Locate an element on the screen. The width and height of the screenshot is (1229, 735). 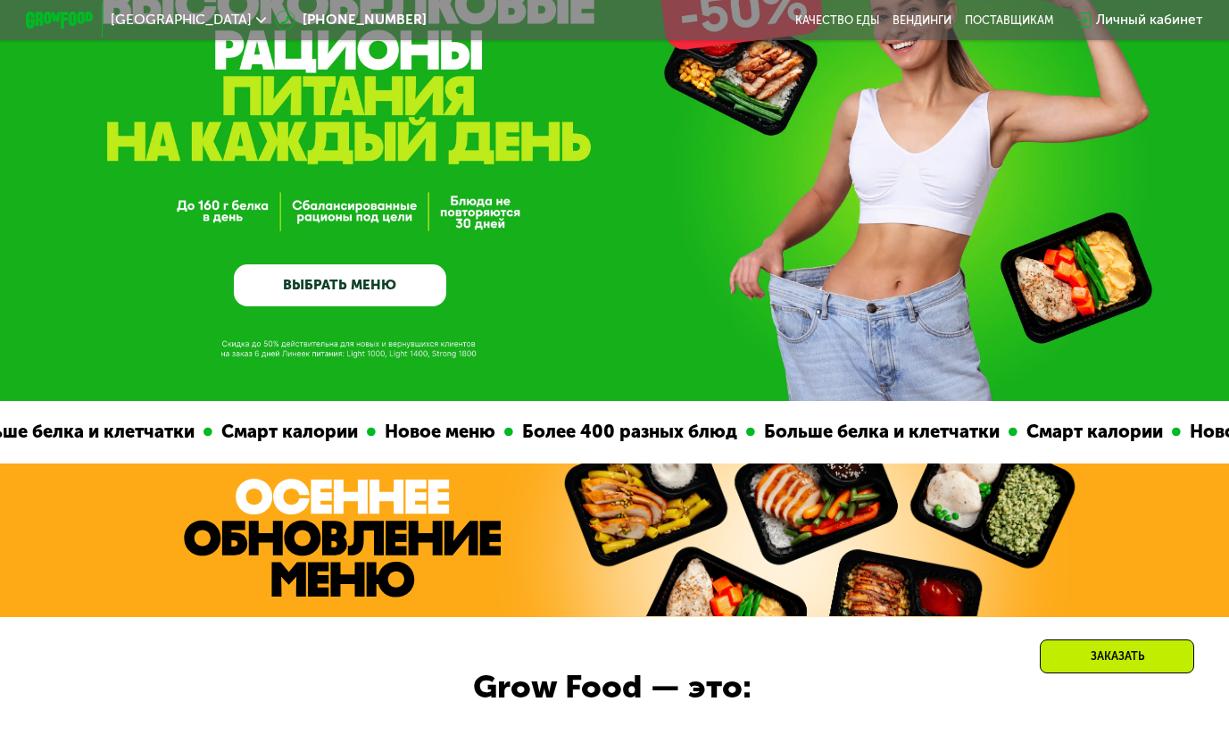
div: Личный кабинет is located at coordinates (1150, 20).